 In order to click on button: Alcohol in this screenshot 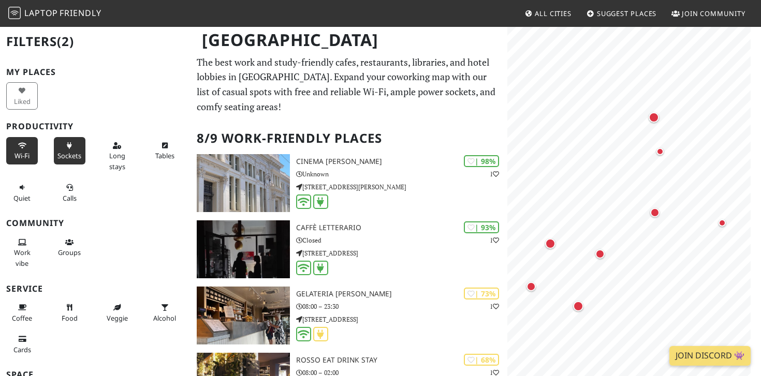, I will do `click(165, 312)`.